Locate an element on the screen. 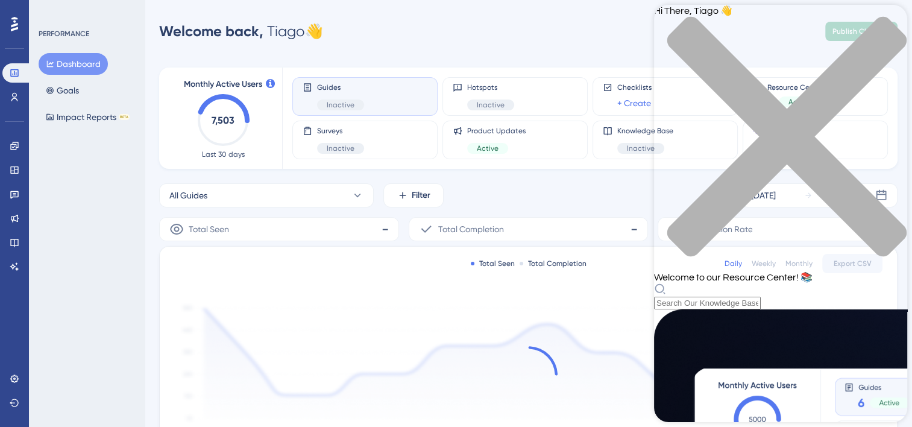 Image resolution: width=912 pixels, height=427 pixels. button: Goals is located at coordinates (62, 90).